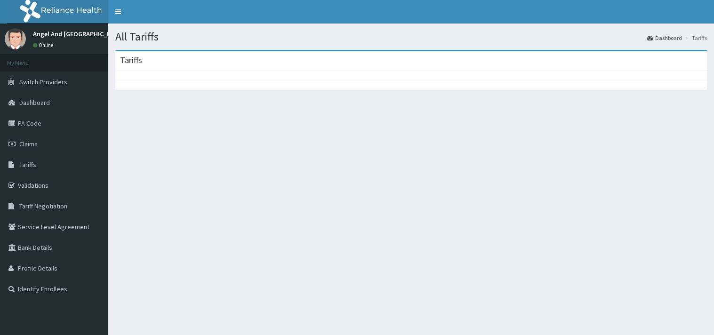 The width and height of the screenshot is (714, 335). What do you see at coordinates (43, 206) in the screenshot?
I see `span: Tariff Negotiation` at bounding box center [43, 206].